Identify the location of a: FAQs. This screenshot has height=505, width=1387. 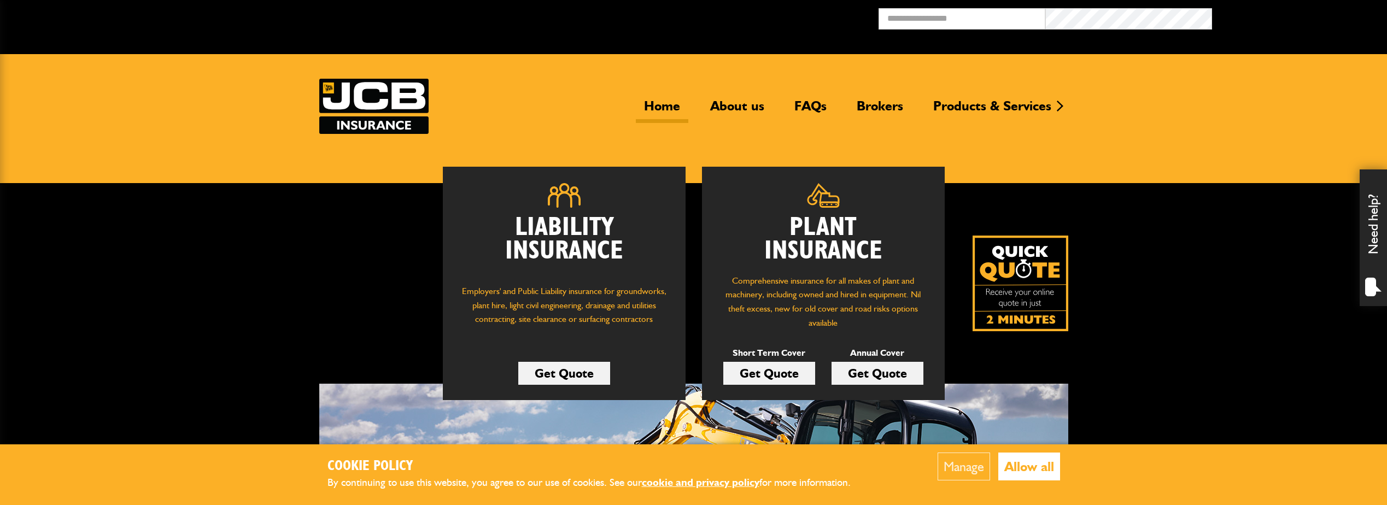
(810, 110).